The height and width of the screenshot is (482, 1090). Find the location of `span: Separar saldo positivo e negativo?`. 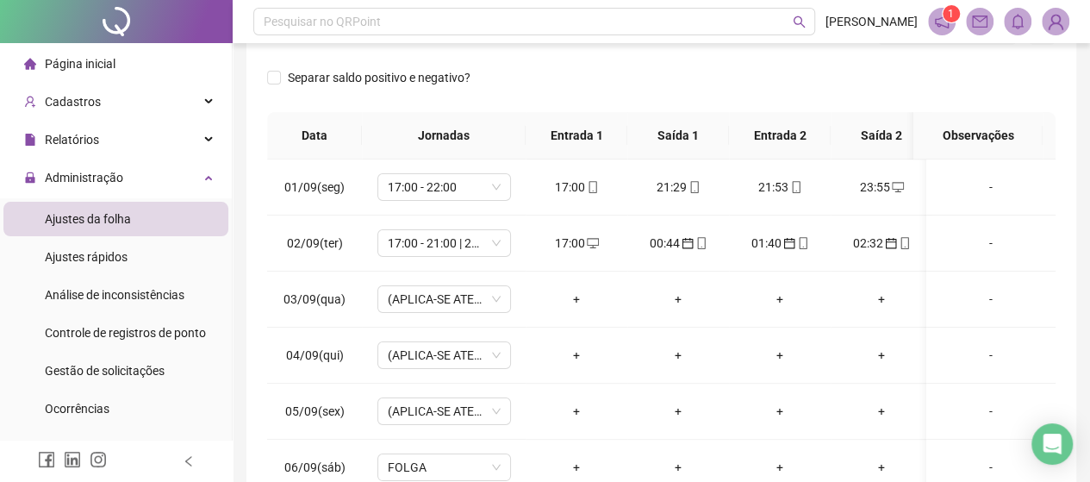

span: Separar saldo positivo e negativo? is located at coordinates (379, 78).